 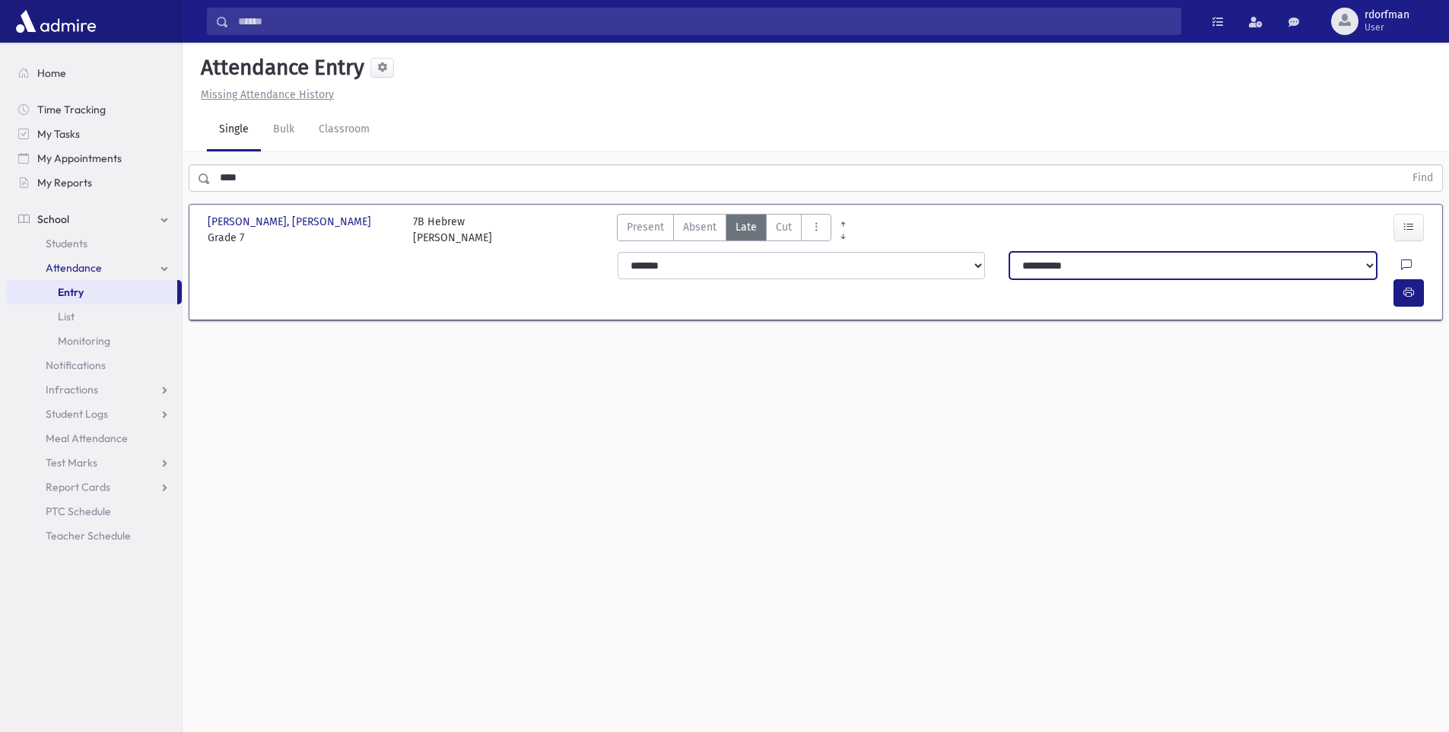 I want to click on span: School, so click(x=53, y=219).